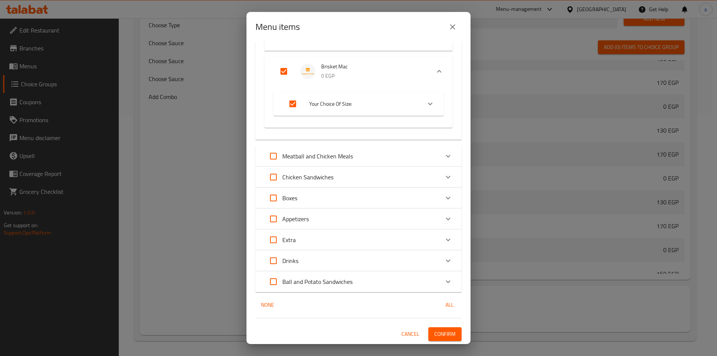  Describe the element at coordinates (452, 27) in the screenshot. I see `button: close` at that location.